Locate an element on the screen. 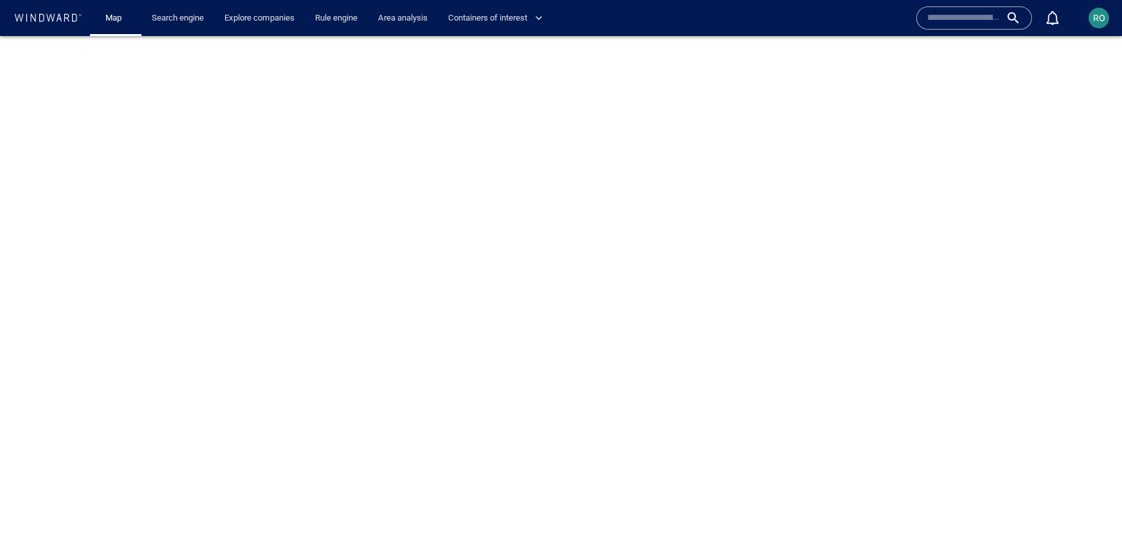 The height and width of the screenshot is (546, 1122). a: Search engine is located at coordinates (178, 18).